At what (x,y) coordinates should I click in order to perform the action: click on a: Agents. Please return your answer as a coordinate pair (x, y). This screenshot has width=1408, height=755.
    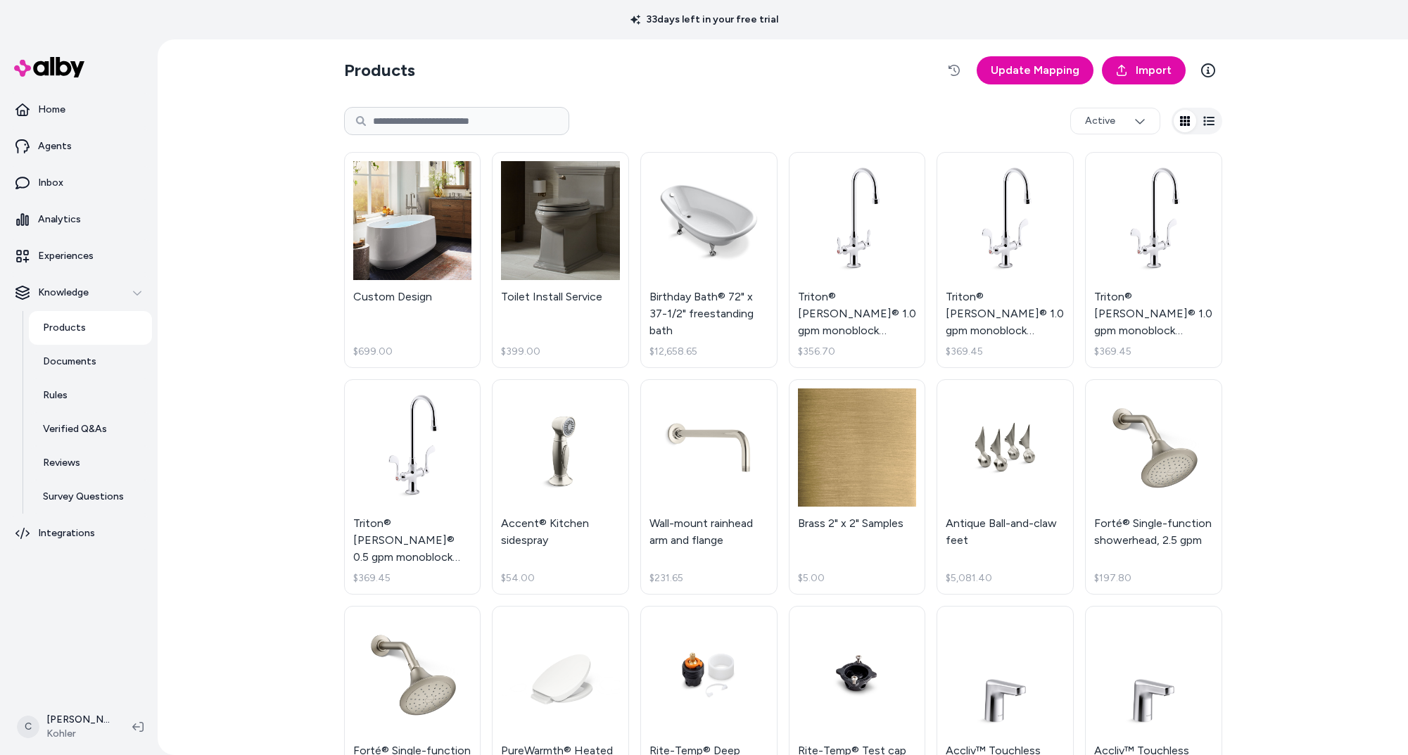
    Looking at the image, I should click on (79, 146).